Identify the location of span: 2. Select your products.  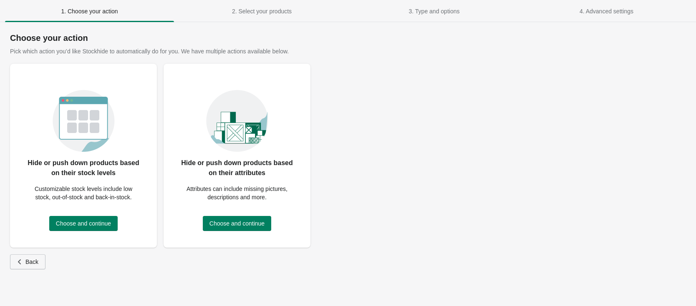
(262, 11).